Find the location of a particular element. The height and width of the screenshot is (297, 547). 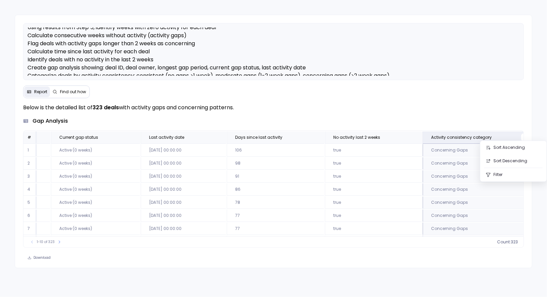

span: Download is located at coordinates (42, 257).